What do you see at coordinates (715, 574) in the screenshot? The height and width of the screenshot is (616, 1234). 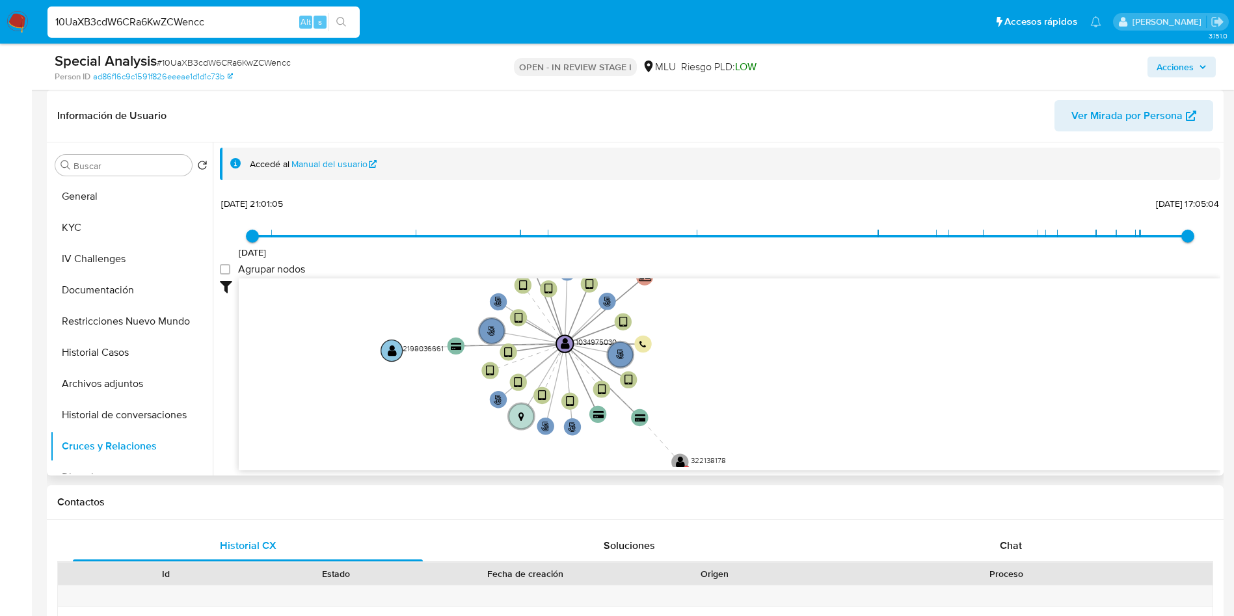 I see `div: Origen` at bounding box center [715, 574].